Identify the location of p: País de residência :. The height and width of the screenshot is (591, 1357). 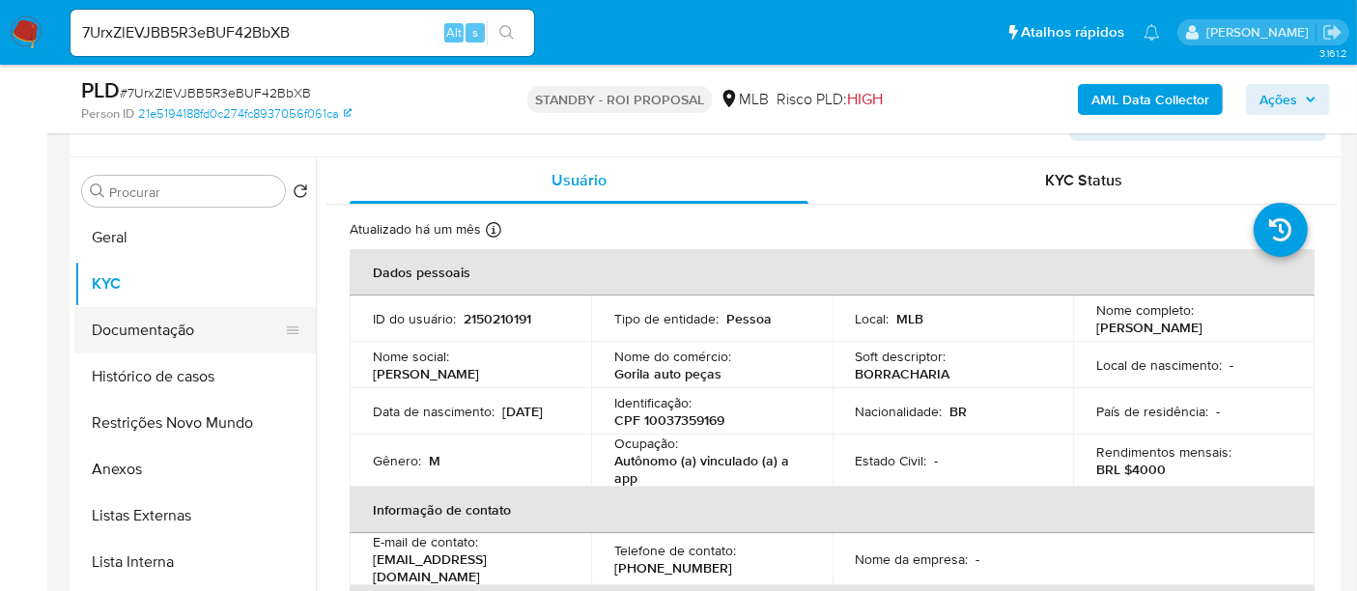
(1152, 411).